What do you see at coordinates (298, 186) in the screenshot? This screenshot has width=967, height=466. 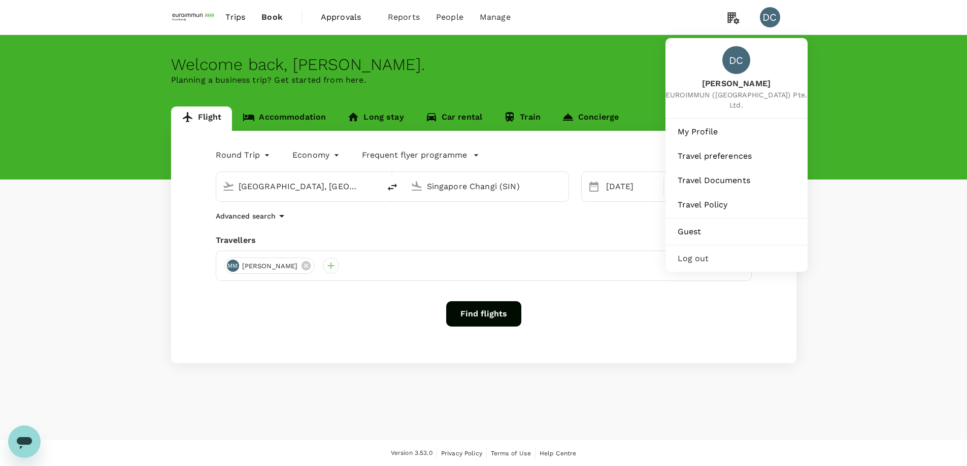 I see `input: Depart from` at bounding box center [298, 186].